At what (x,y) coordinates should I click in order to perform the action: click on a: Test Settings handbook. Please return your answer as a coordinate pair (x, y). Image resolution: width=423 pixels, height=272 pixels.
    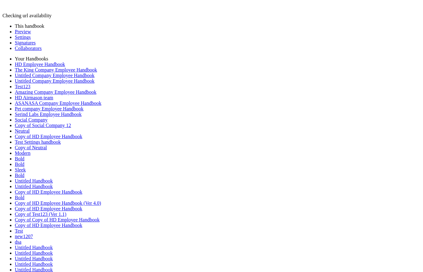
    Looking at the image, I should click on (38, 142).